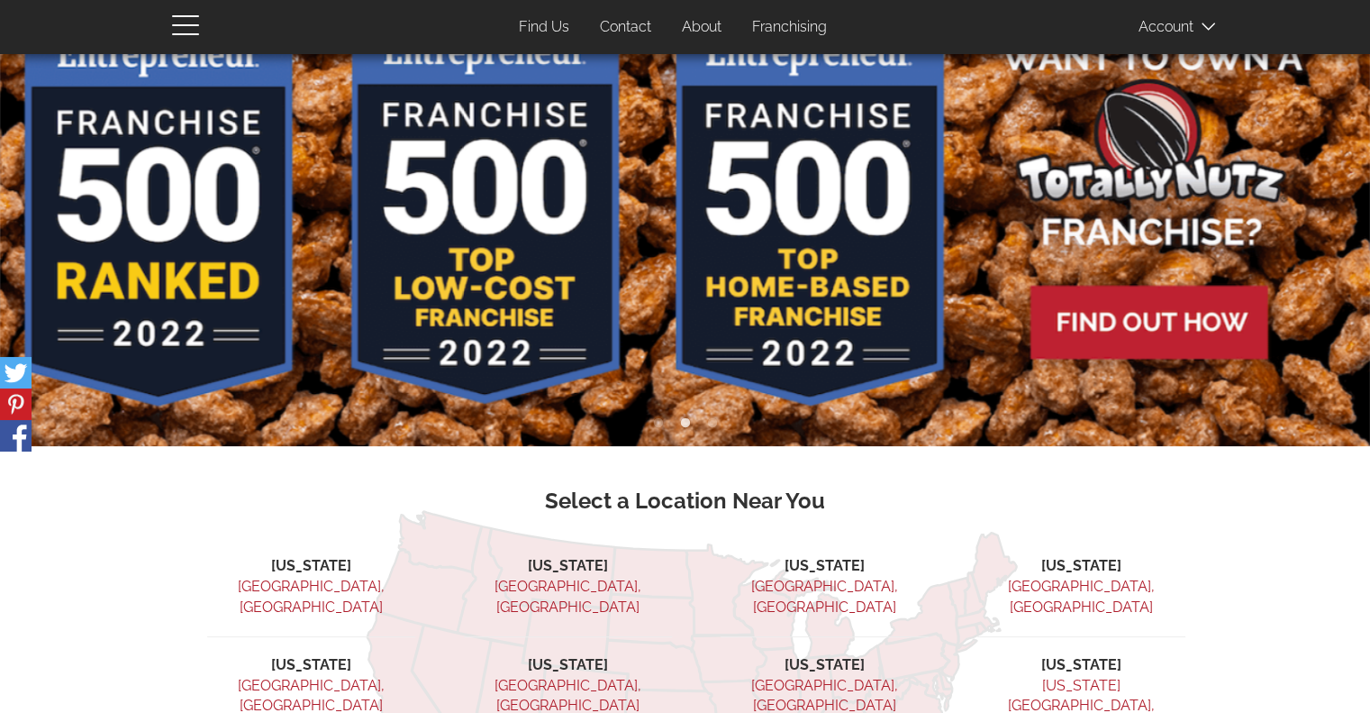  What do you see at coordinates (685, 423) in the screenshot?
I see `button: 2 of 3` at bounding box center [685, 423].